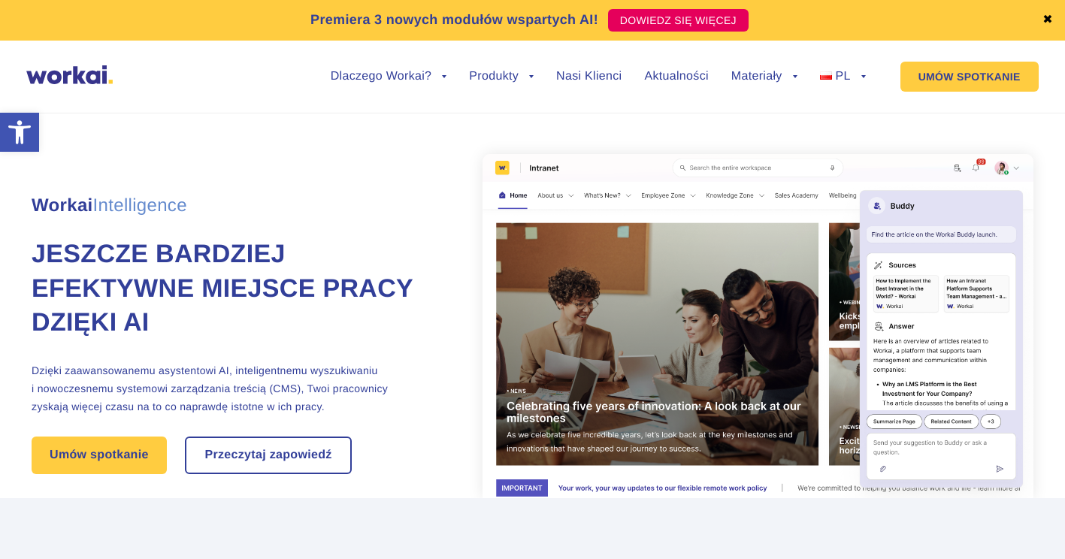  I want to click on p: Premiera 3 nowych modułów wspartych AI!, so click(454, 20).